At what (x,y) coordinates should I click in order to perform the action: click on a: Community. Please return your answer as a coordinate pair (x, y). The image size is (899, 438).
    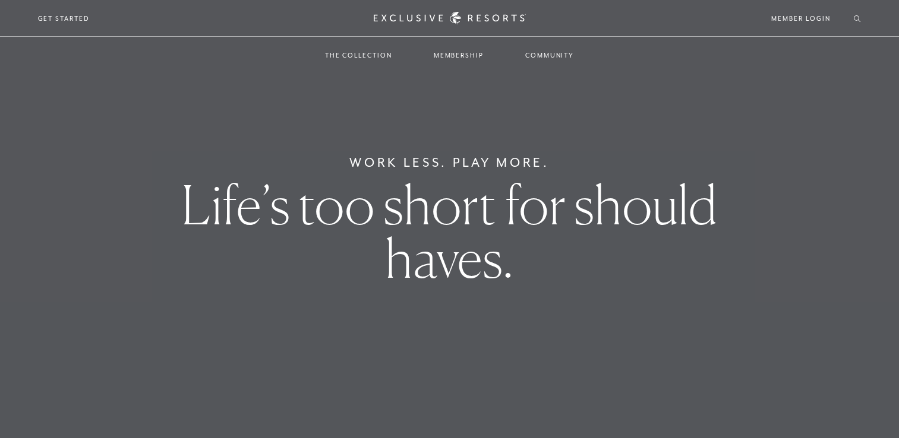
    Looking at the image, I should click on (550, 55).